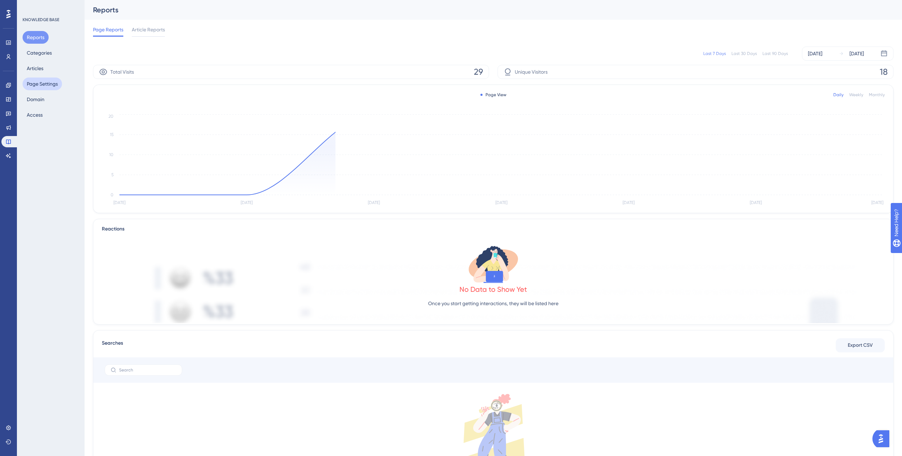 This screenshot has height=456, width=902. What do you see at coordinates (744, 54) in the screenshot?
I see `div: Last 30 Days` at bounding box center [744, 54].